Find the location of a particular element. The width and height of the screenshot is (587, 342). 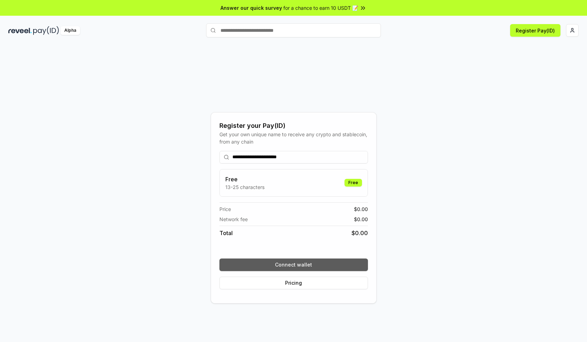

button: Pricing is located at coordinates (294, 283).